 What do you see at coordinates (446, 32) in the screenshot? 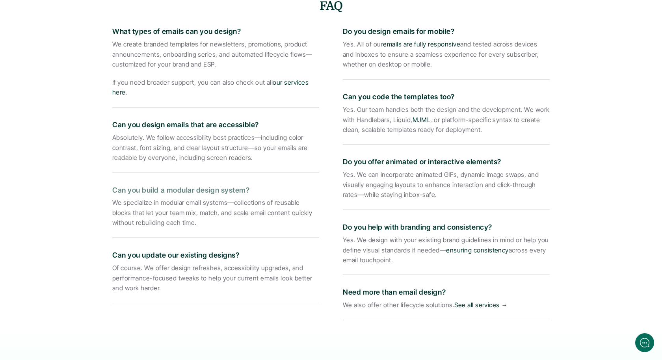
I see `p: Do you design emails for mobile?` at bounding box center [446, 32].